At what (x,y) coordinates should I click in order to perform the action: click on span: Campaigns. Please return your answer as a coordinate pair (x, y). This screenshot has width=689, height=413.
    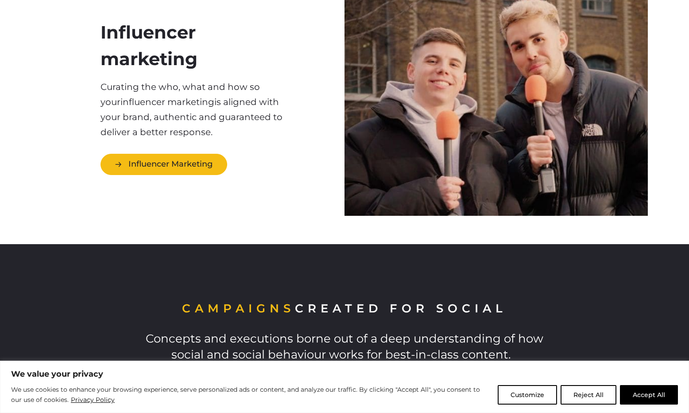
    Looking at the image, I should click on (238, 308).